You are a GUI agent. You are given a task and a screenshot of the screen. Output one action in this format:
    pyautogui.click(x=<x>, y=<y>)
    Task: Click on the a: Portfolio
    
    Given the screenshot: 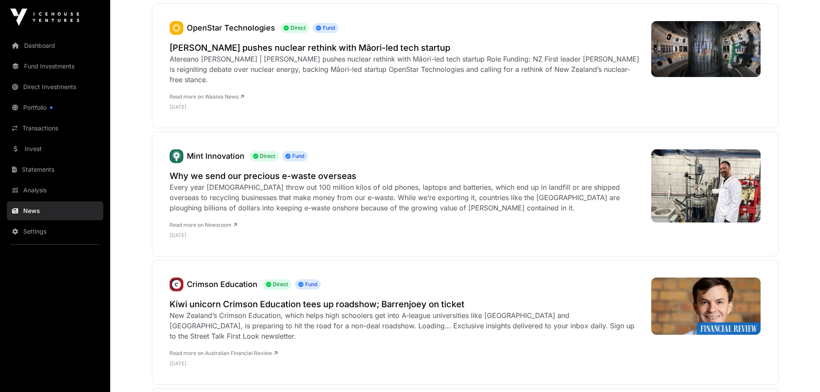 What is the action you would take?
    pyautogui.click(x=55, y=108)
    